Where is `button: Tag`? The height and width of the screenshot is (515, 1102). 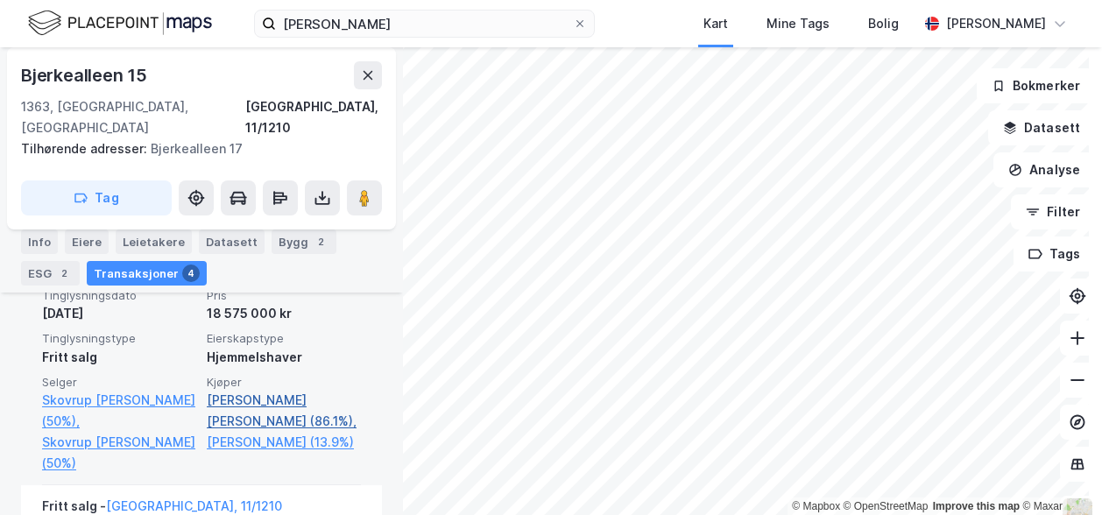 button: Tag is located at coordinates (96, 198).